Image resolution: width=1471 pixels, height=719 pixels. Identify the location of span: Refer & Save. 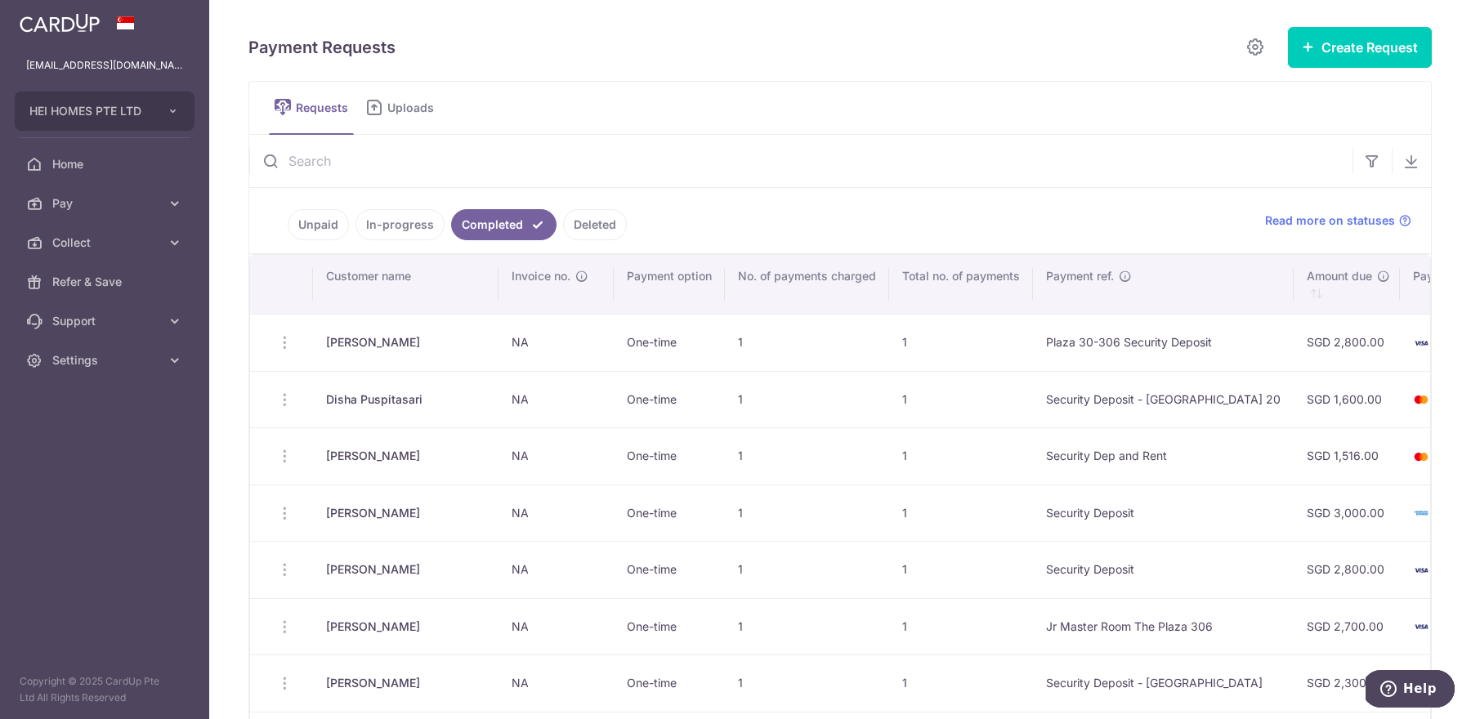
(106, 282).